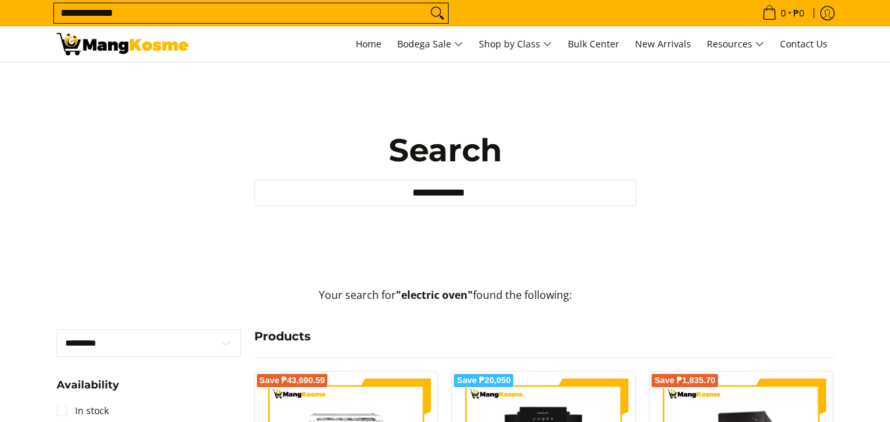 This screenshot has height=422, width=890. Describe the element at coordinates (594, 44) in the screenshot. I see `a: Bulk Center` at that location.